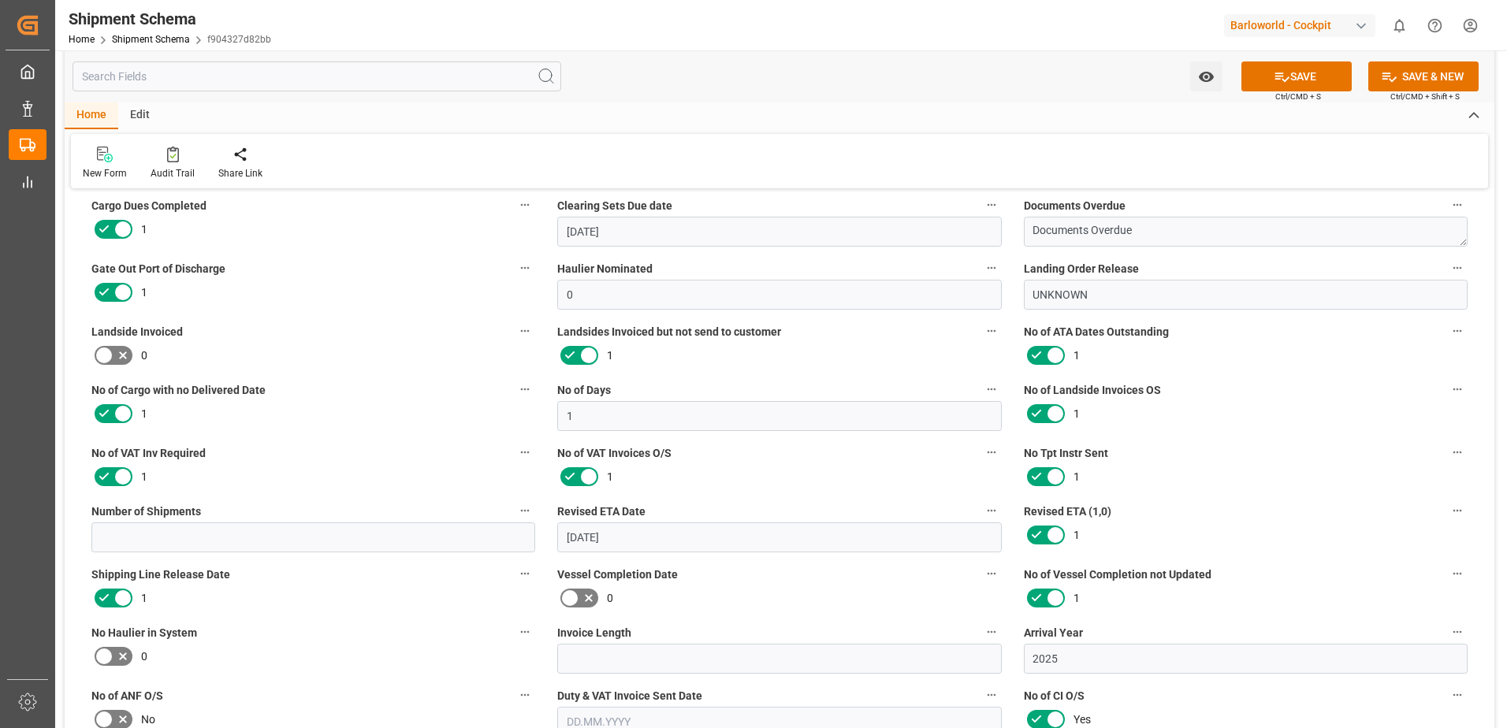 The width and height of the screenshot is (1507, 728). What do you see at coordinates (991, 632) in the screenshot?
I see `button: Invoice Length` at bounding box center [991, 632].